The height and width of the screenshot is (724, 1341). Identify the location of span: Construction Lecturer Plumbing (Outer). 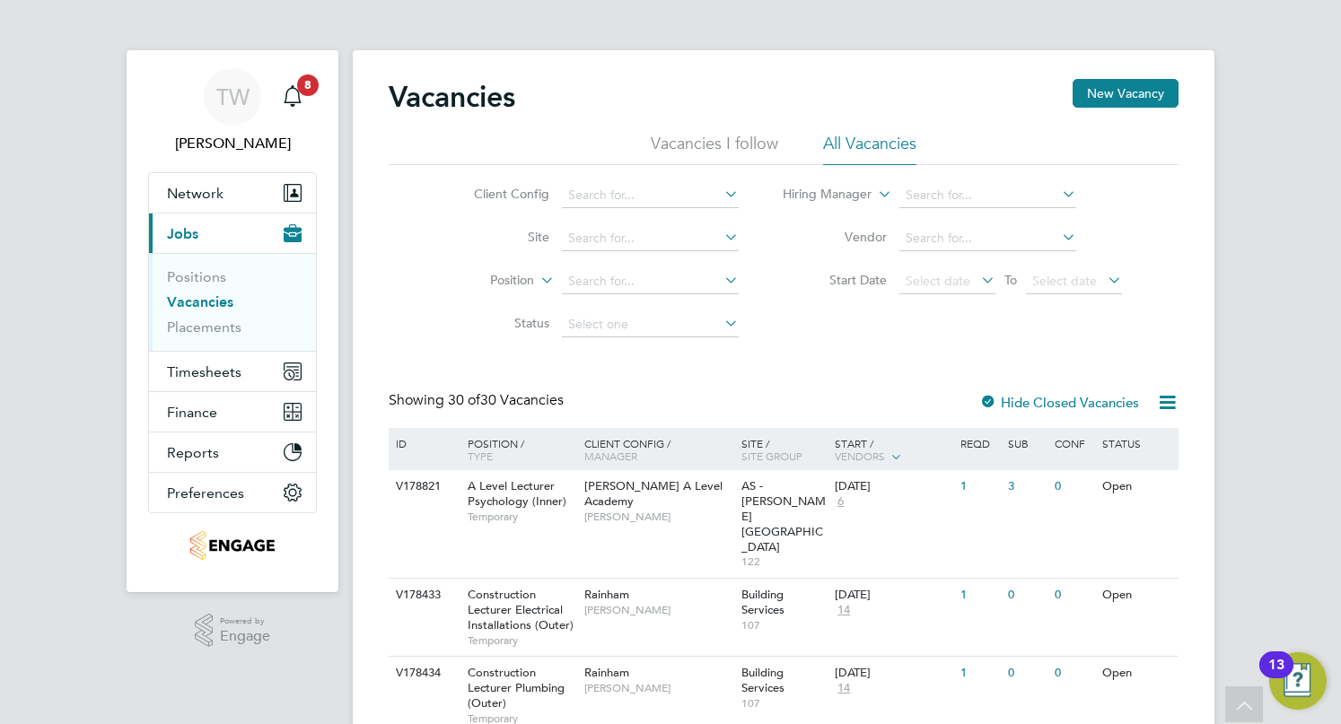
(516, 687).